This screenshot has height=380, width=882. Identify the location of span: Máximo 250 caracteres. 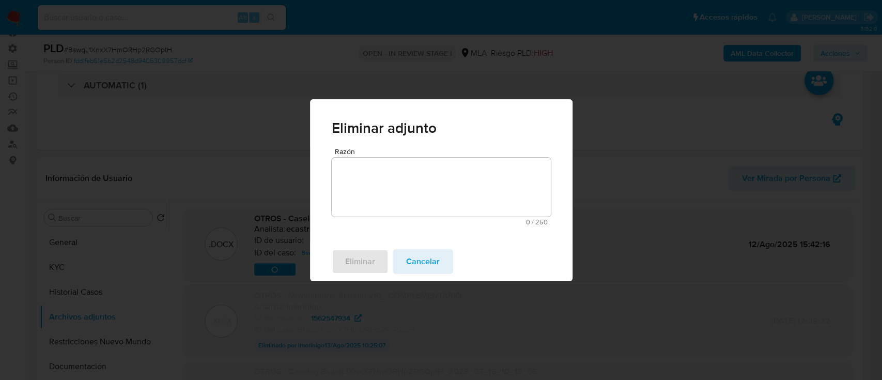
(441, 222).